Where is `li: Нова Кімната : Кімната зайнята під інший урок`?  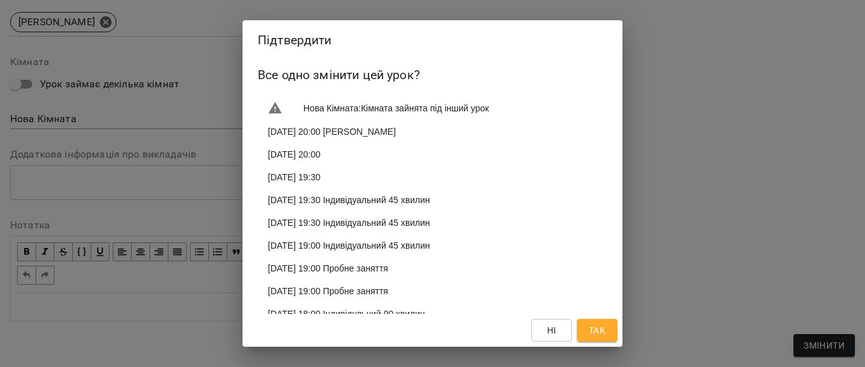 li: Нова Кімната : Кімната зайнята під інший урок is located at coordinates (433, 108).